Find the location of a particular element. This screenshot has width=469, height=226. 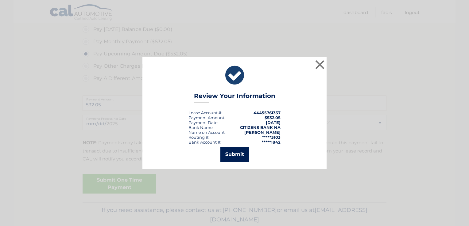

div: Name on Account: is located at coordinates (207, 132).